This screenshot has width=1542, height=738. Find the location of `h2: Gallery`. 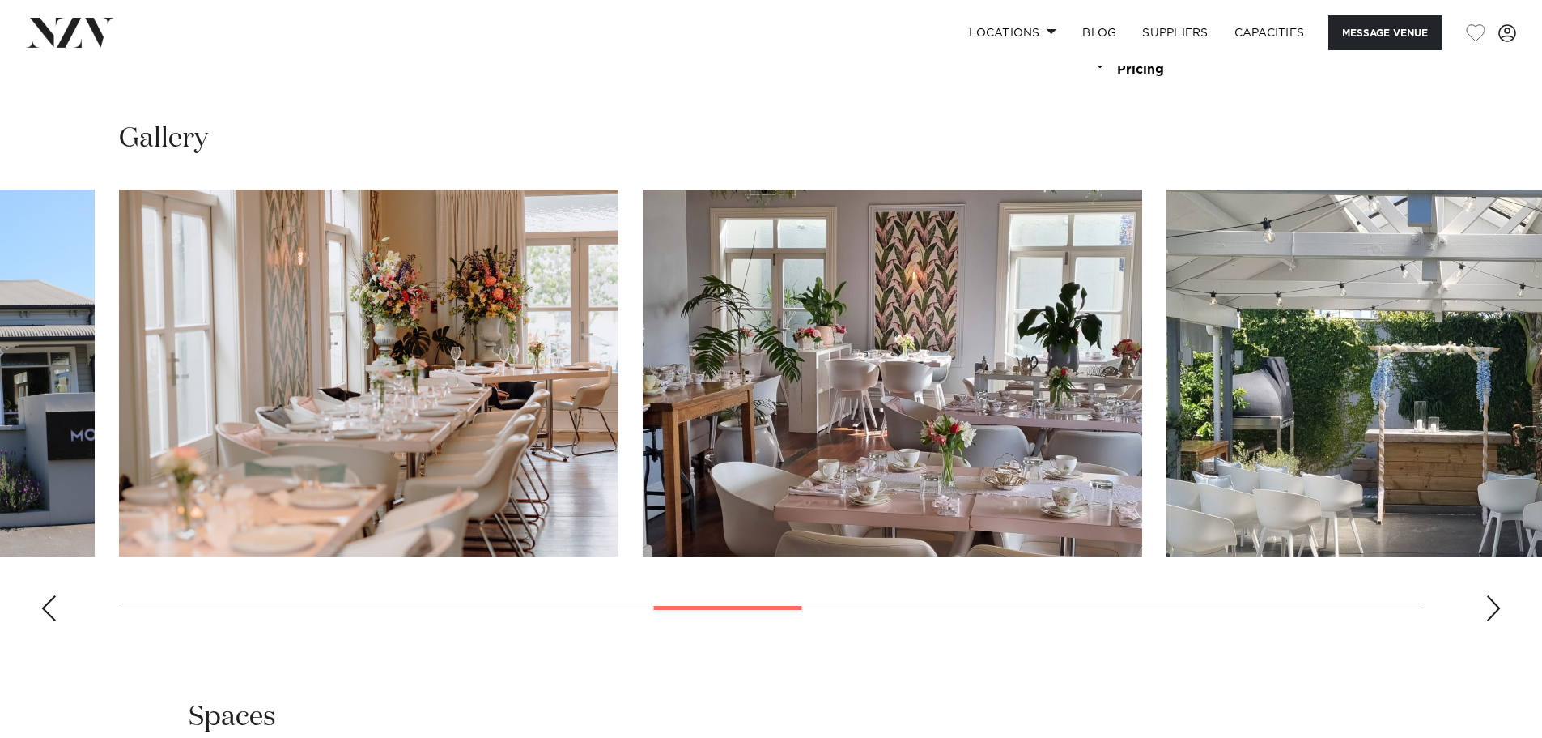

h2: Gallery is located at coordinates (164, 138).